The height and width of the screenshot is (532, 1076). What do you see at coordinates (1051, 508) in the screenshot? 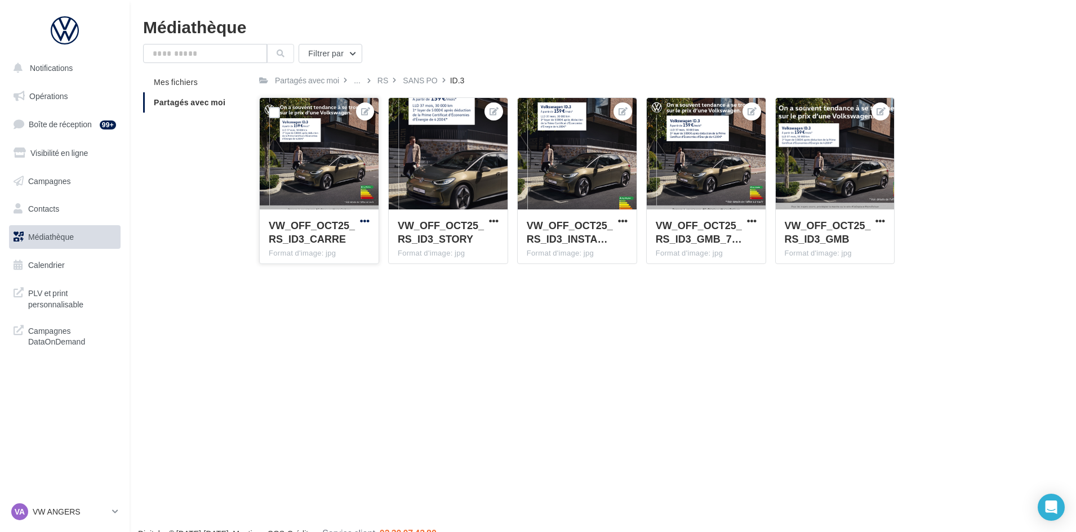
I see `div: Open Intercom Messenger` at bounding box center [1051, 508].